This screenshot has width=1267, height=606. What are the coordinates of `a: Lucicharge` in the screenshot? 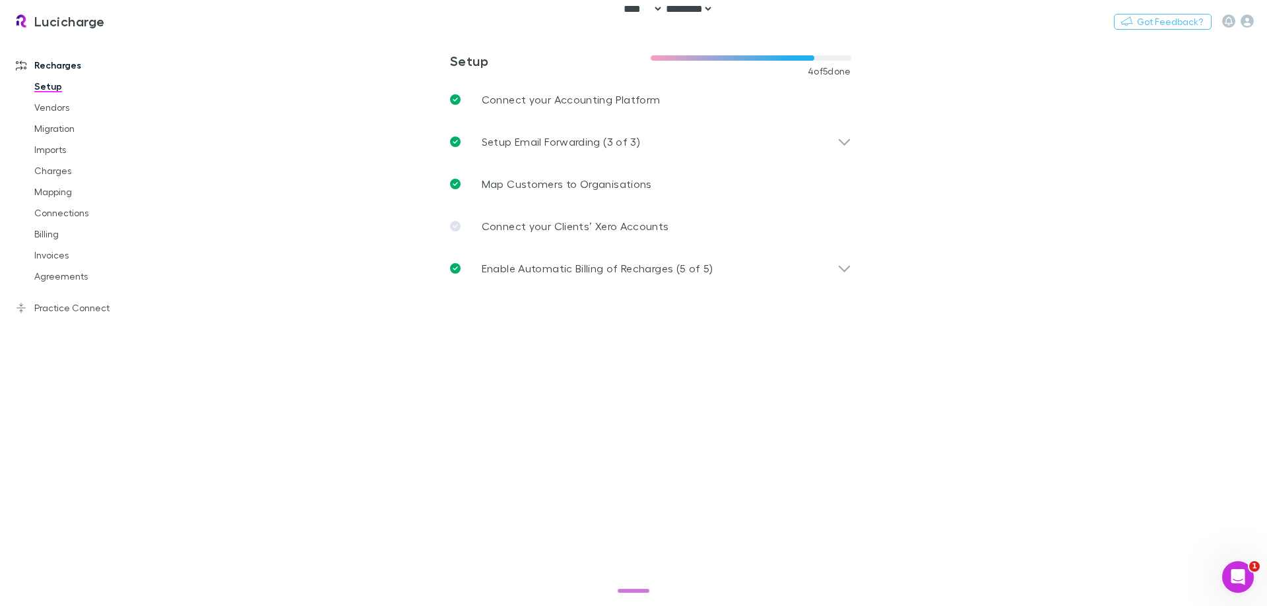 It's located at (59, 21).